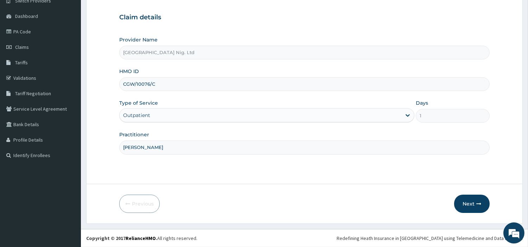  I want to click on span: Dashboard, so click(26, 16).